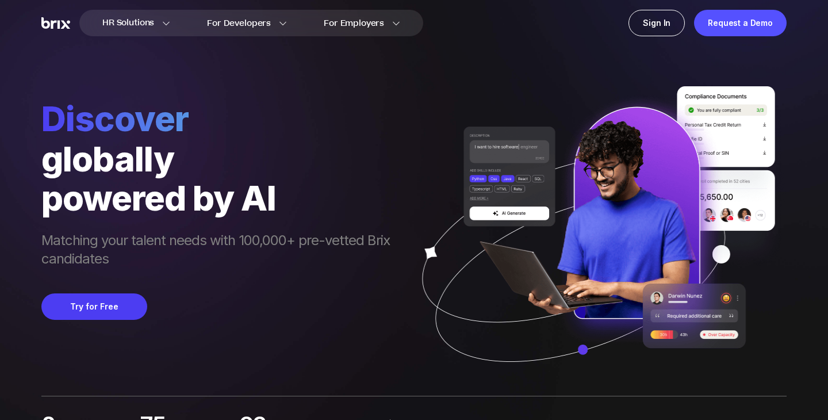 Image resolution: width=828 pixels, height=420 pixels. What do you see at coordinates (239, 23) in the screenshot?
I see `span: For Developers` at bounding box center [239, 23].